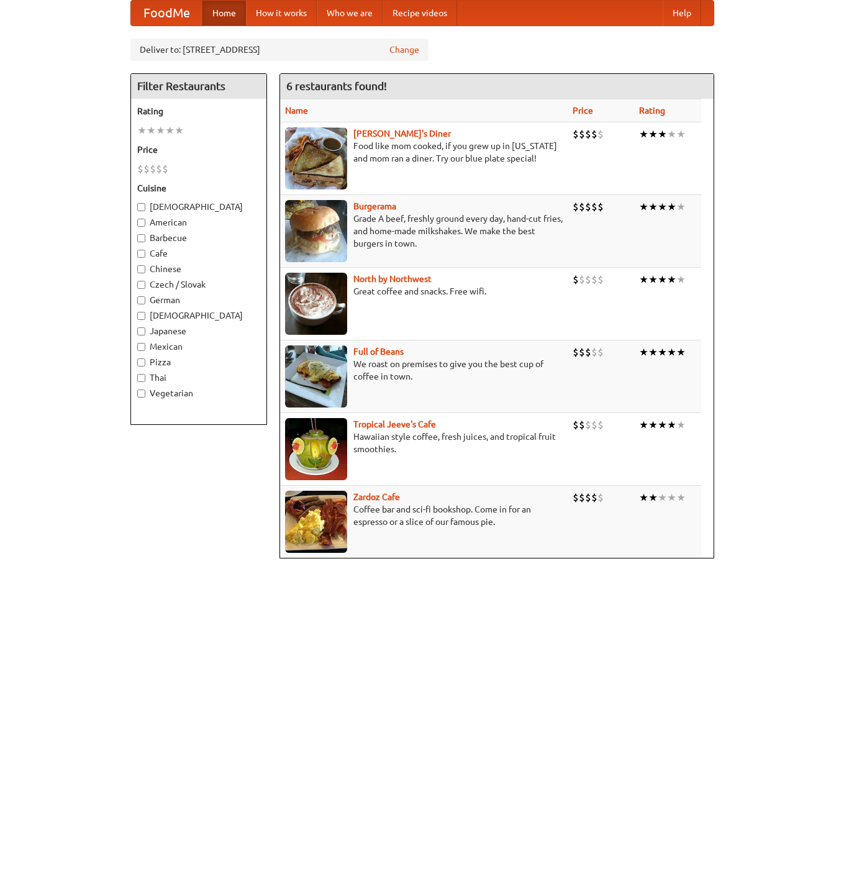 This screenshot has height=879, width=844. I want to click on input: Mexican, so click(141, 347).